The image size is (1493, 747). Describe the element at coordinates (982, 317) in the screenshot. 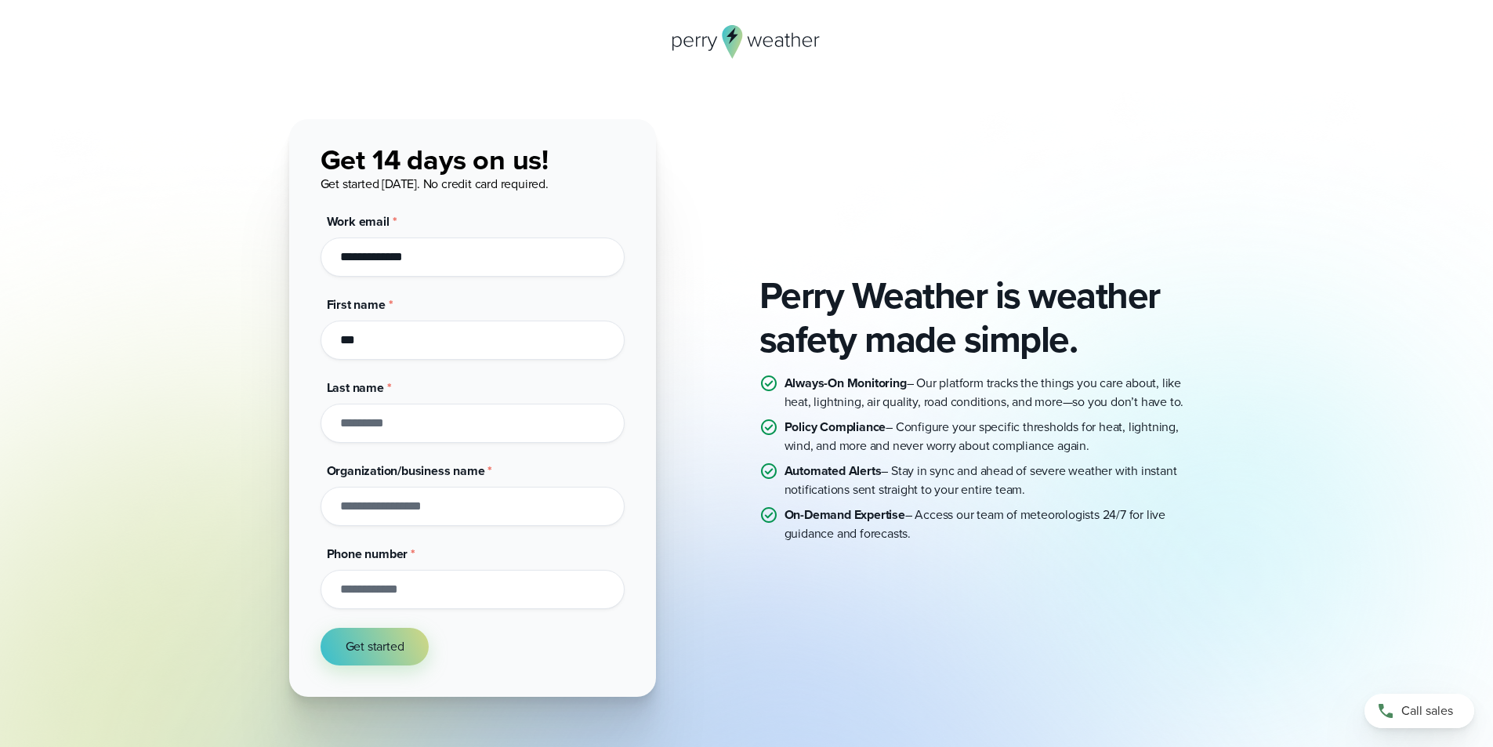

I see `h2: Perry Weather is weather safety made simple.` at that location.